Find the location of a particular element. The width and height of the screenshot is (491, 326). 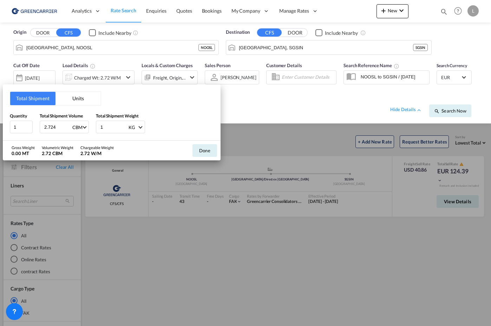

input: Enter weight is located at coordinates (114, 127).